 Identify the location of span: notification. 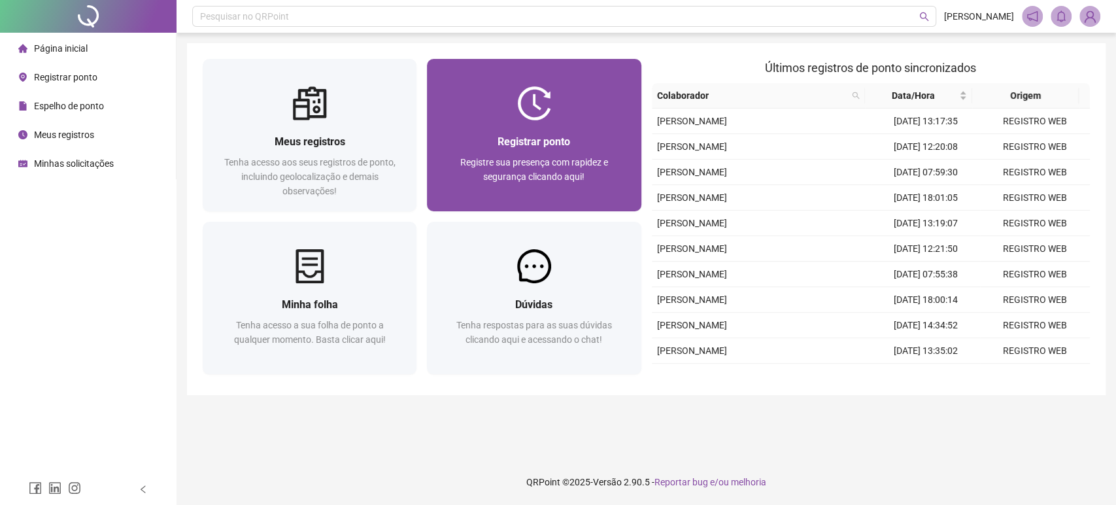
(1032, 16).